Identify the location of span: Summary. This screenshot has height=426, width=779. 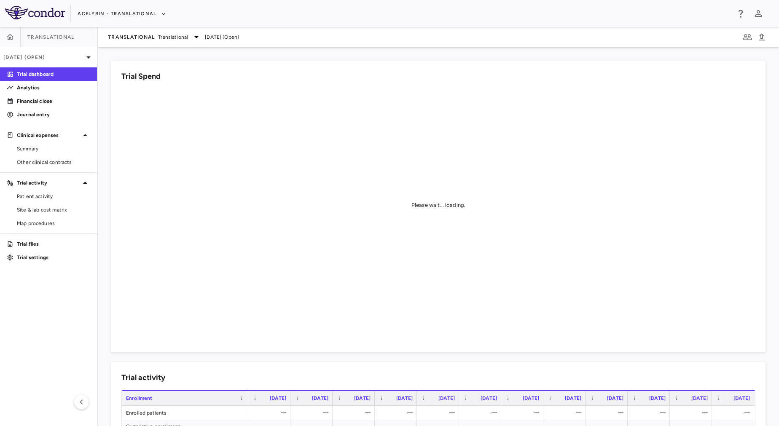
(54, 149).